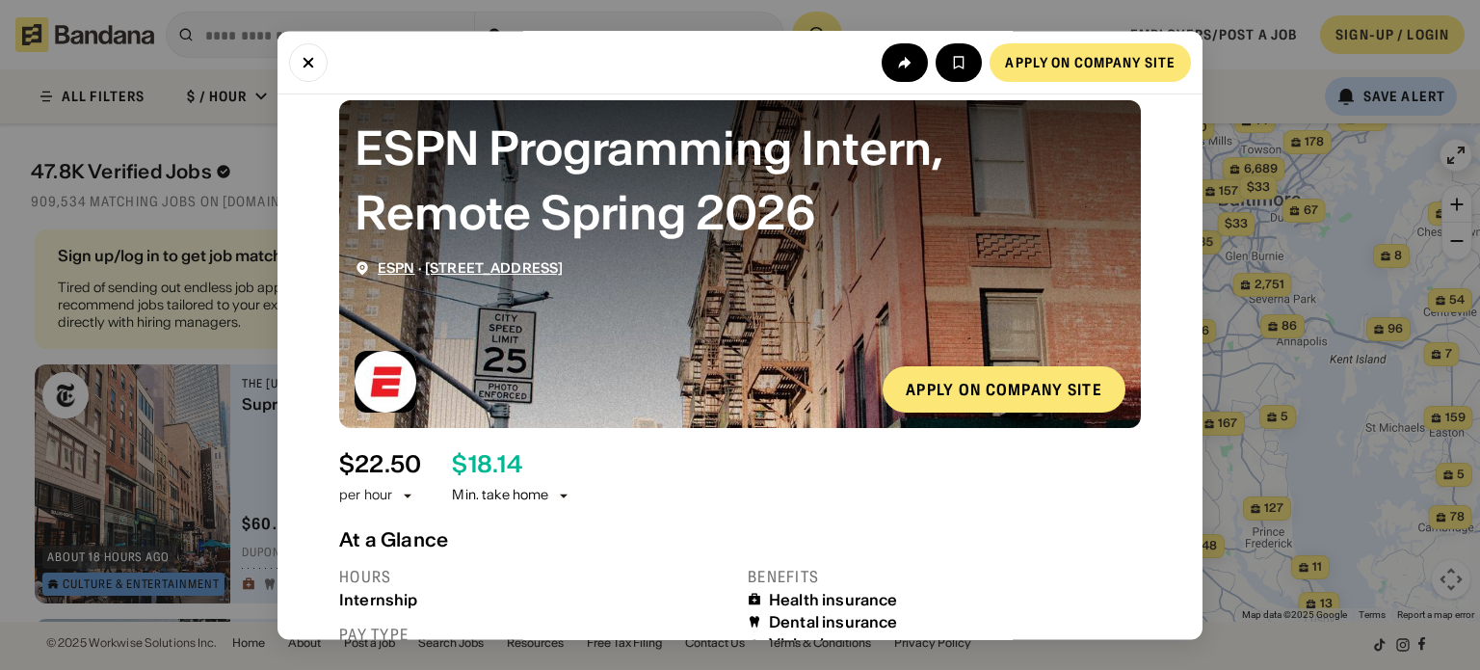 This screenshot has width=1480, height=670. Describe the element at coordinates (740, 179) in the screenshot. I see `div: ESPN Programming Intern, Remote Spring 2026` at that location.